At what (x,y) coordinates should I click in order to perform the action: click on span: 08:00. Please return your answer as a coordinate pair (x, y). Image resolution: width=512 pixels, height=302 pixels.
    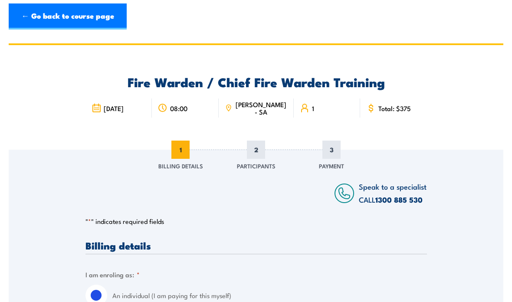
    Looking at the image, I should click on (179, 108).